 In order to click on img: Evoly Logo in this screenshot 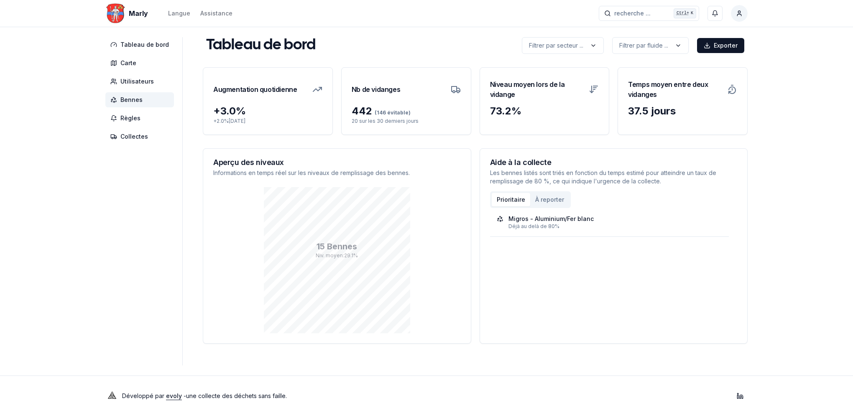, I will do `click(112, 396)`.